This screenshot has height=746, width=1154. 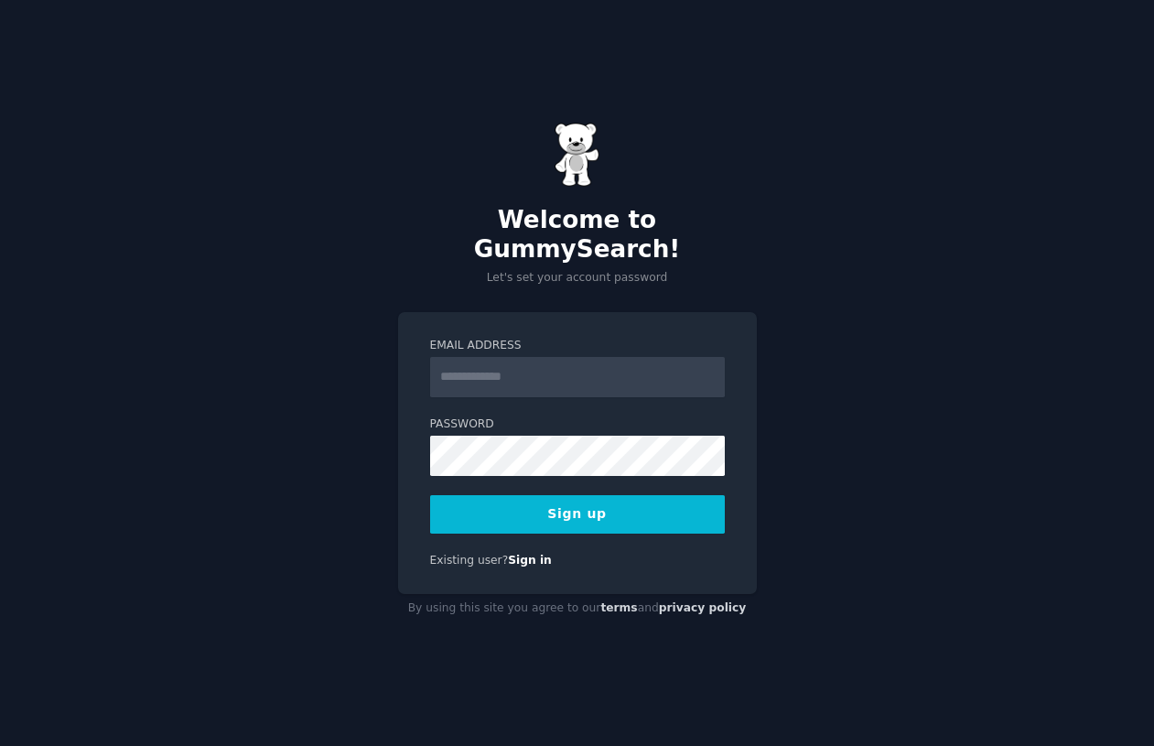 What do you see at coordinates (578, 425) in the screenshot?
I see `label: Password` at bounding box center [578, 425].